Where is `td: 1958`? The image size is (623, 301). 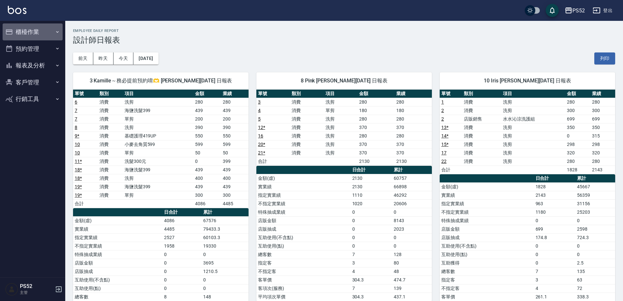
td: 1958 is located at coordinates (182, 246).